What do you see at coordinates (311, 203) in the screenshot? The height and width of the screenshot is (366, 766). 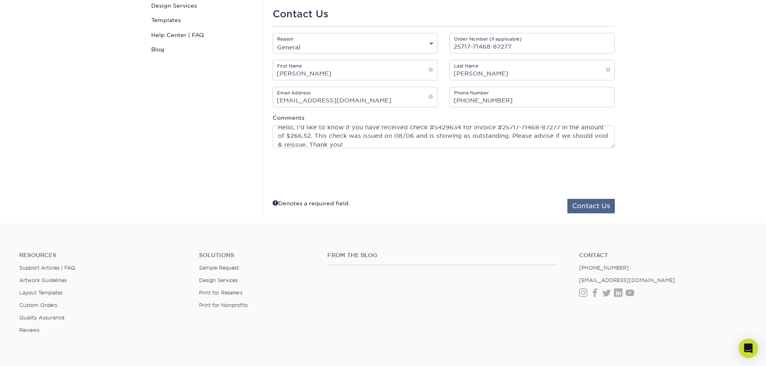 I see `div: Denotes a required field.` at bounding box center [311, 203].